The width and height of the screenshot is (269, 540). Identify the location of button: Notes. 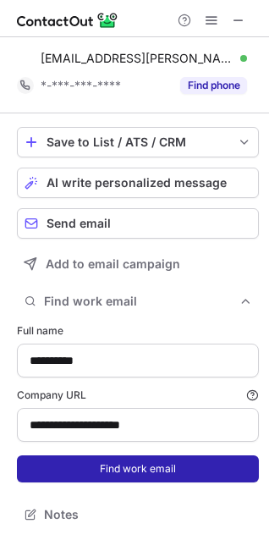
(138, 515).